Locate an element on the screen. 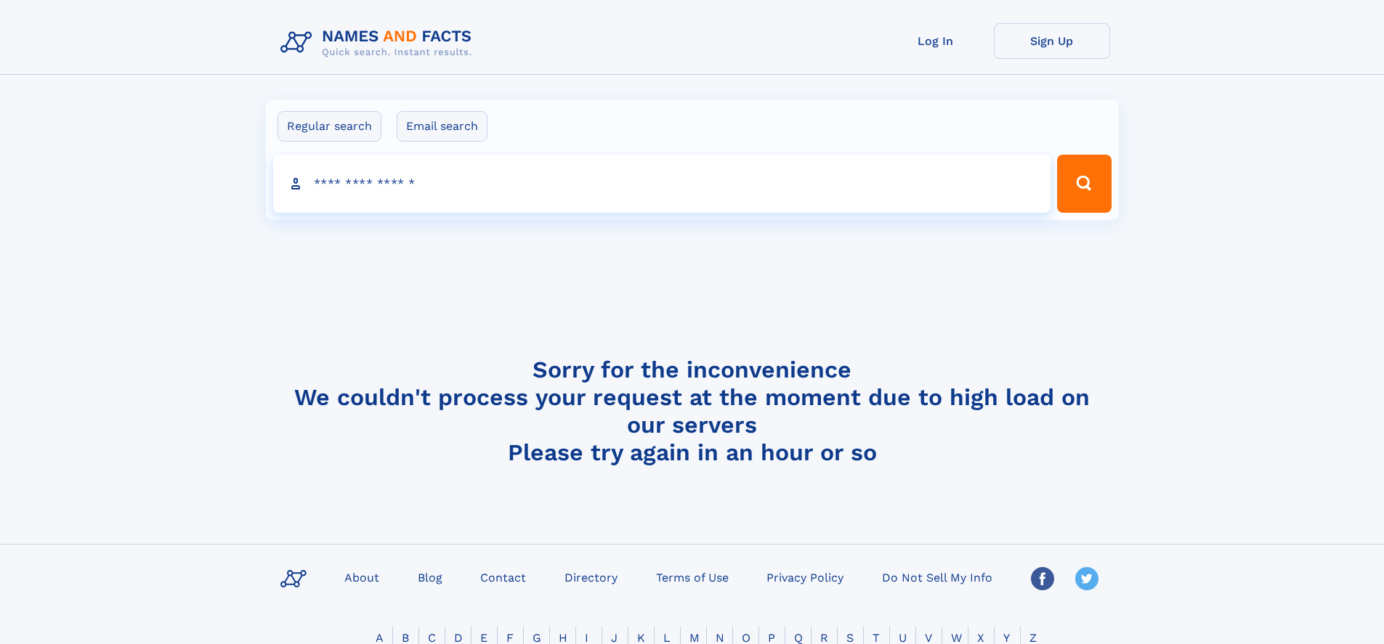  a: Log In is located at coordinates (935, 41).